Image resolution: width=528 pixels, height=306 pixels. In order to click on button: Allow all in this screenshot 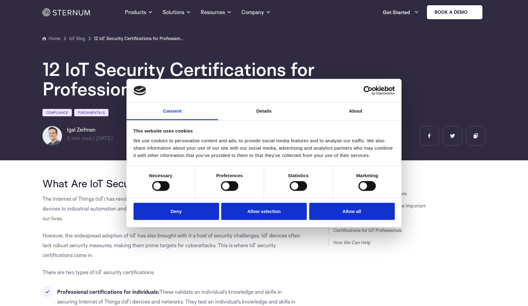, I will do `click(352, 211)`.